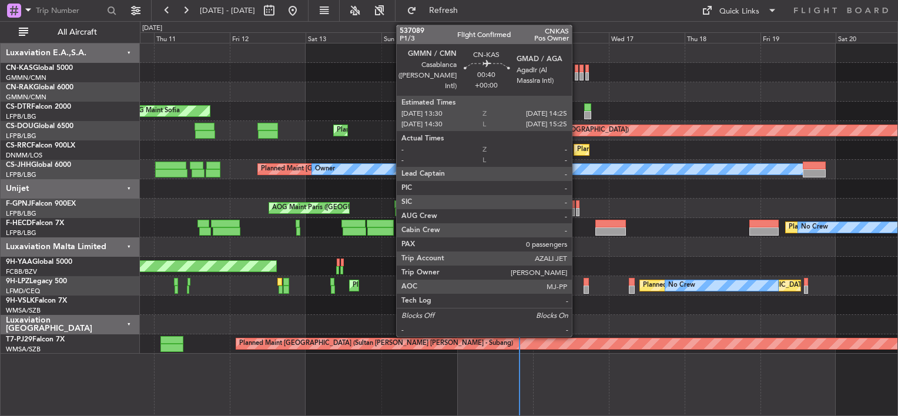  Describe the element at coordinates (38, 107) in the screenshot. I see `a: CS-DTRFalcon 2000` at that location.